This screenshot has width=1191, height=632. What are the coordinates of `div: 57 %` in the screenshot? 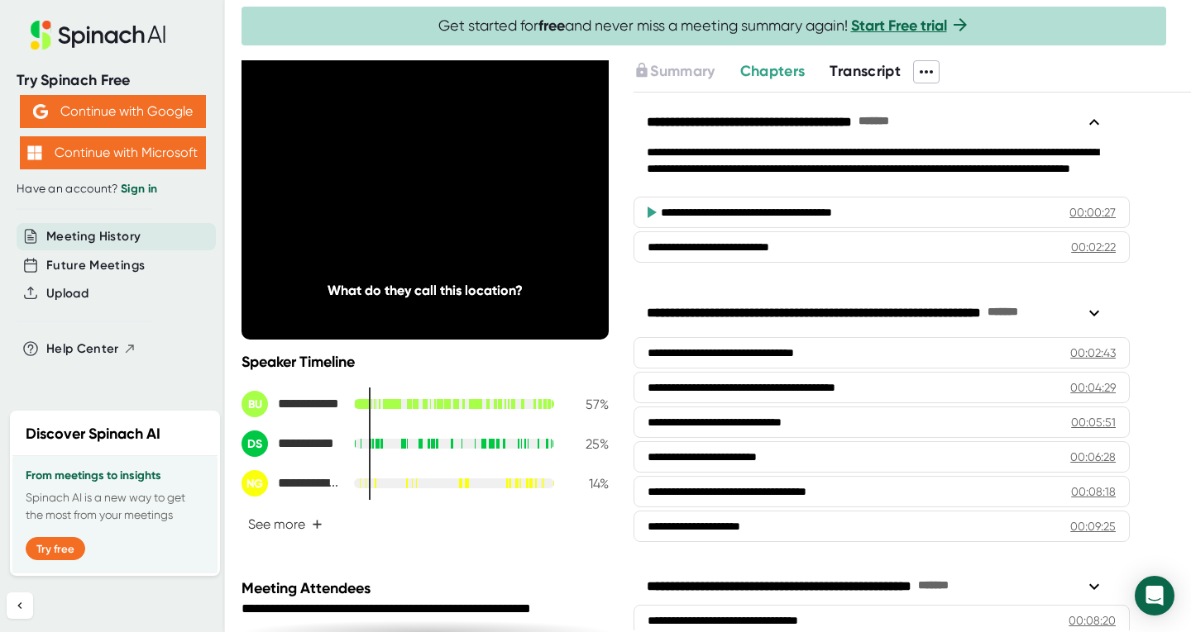 It's located at (588, 404).